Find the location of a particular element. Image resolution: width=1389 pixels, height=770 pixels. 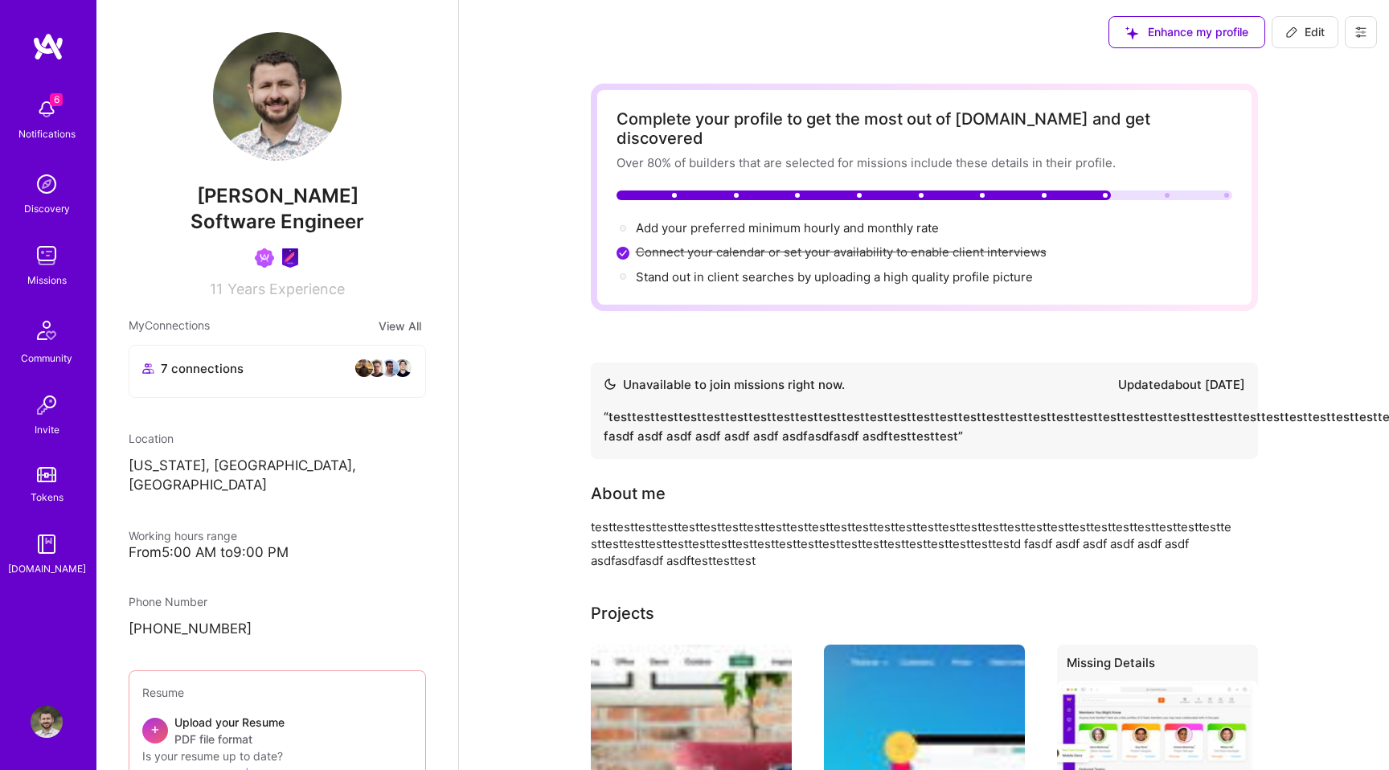

button: Edit is located at coordinates (1305, 32).